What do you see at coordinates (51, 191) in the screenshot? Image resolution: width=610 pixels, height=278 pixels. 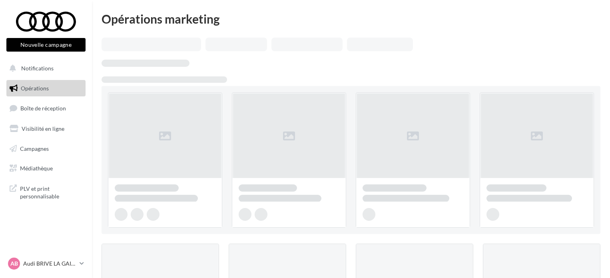 I see `span: PLV et print personnalisable` at bounding box center [51, 191].